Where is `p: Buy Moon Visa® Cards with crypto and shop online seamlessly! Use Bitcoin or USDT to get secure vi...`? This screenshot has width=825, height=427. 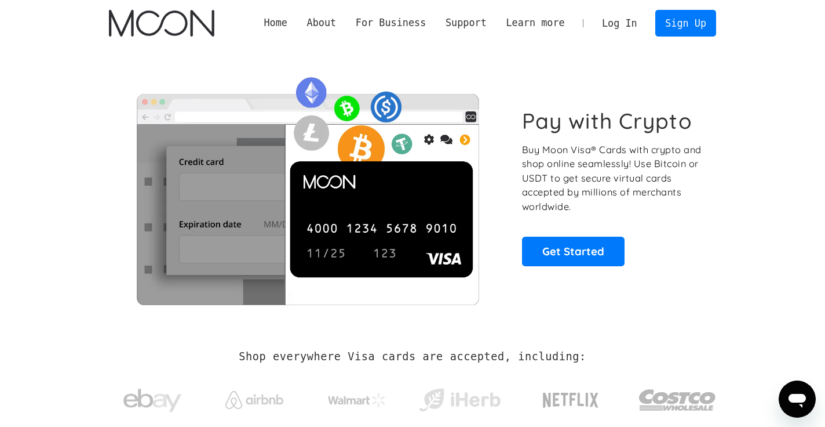
p: Buy Moon Visa® Cards with crypto and shop online seamlessly! Use Bitcoin or USDT to get secure vi... is located at coordinates (613, 178).